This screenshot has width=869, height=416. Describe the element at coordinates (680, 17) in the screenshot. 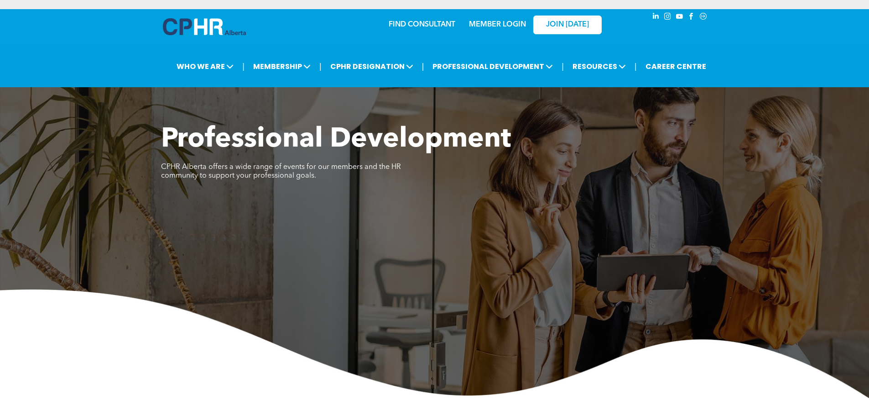

I see `a: youtube` at that location.